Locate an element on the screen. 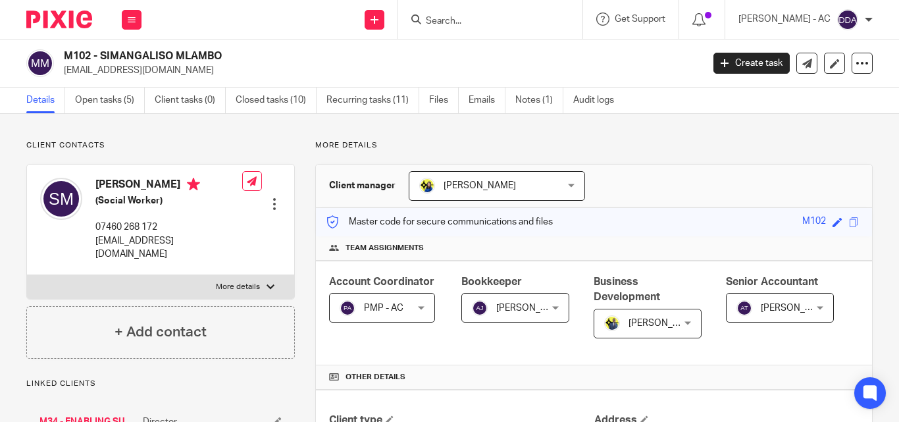  p: Master code for secure communications and files is located at coordinates (439, 222).